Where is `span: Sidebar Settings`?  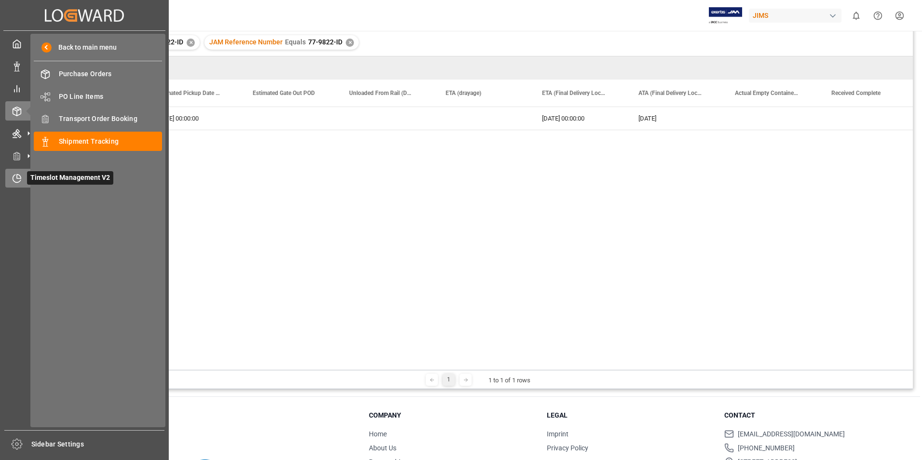 span: Sidebar Settings is located at coordinates (98, 444).